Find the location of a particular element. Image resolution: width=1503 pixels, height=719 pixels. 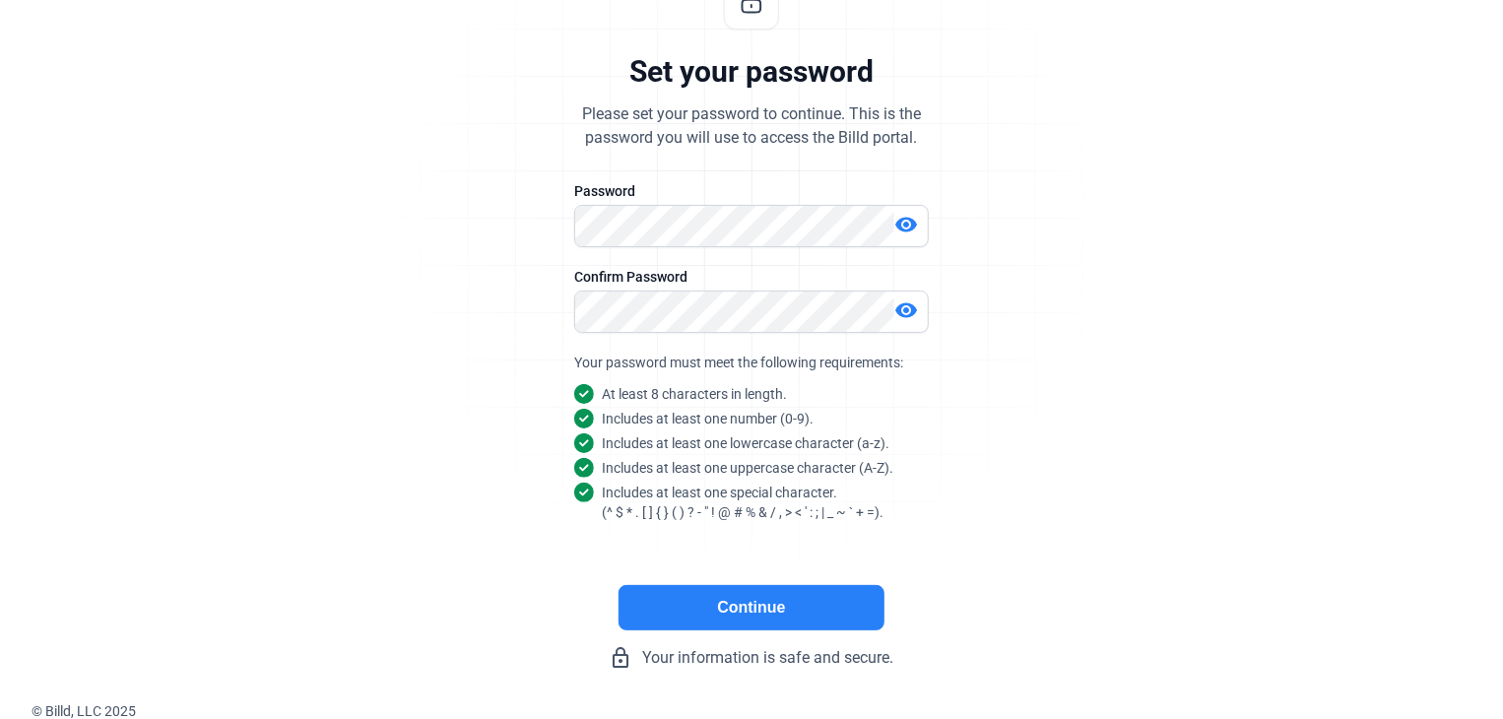

snap: Includes at least one number (0-9). is located at coordinates (707, 419).